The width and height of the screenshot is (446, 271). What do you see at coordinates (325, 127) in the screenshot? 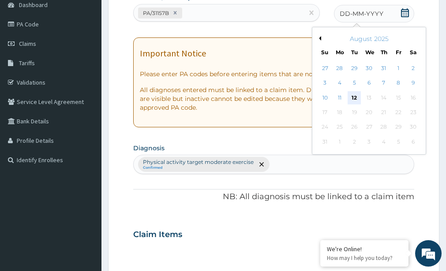
I see `div: Not available Sunday, August 24th, 2025` at bounding box center [325, 127].